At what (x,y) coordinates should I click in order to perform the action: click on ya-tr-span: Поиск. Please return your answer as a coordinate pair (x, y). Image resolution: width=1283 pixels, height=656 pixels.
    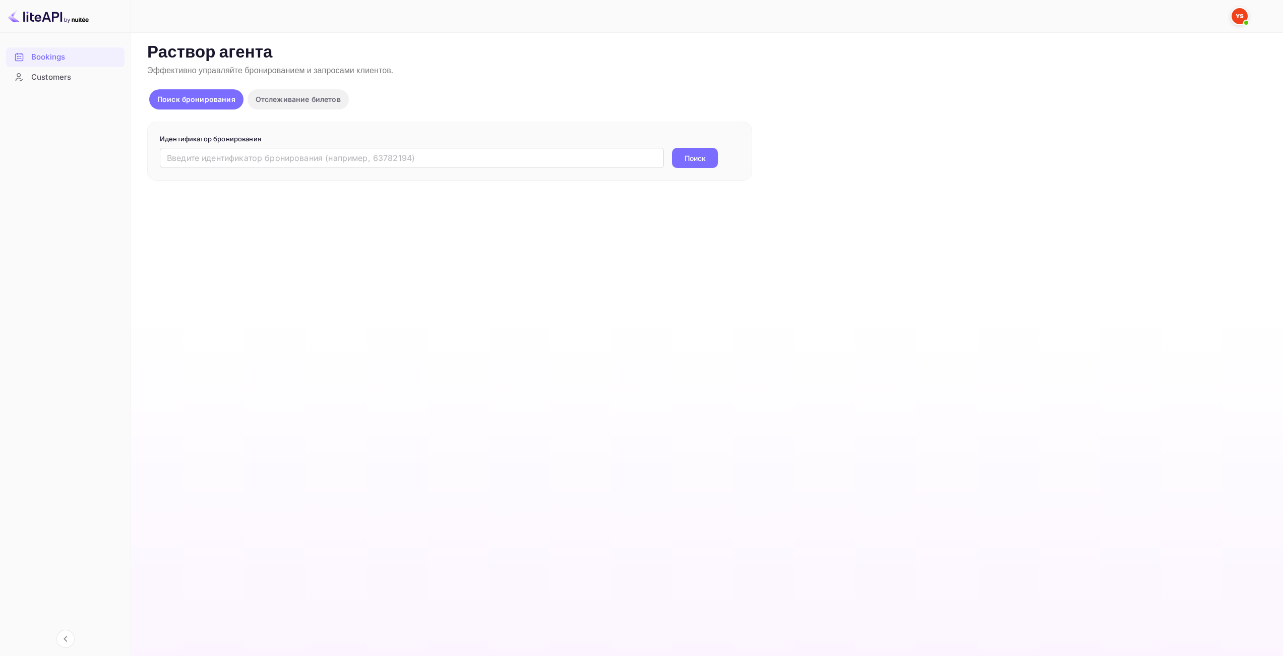
    Looking at the image, I should click on (695, 158).